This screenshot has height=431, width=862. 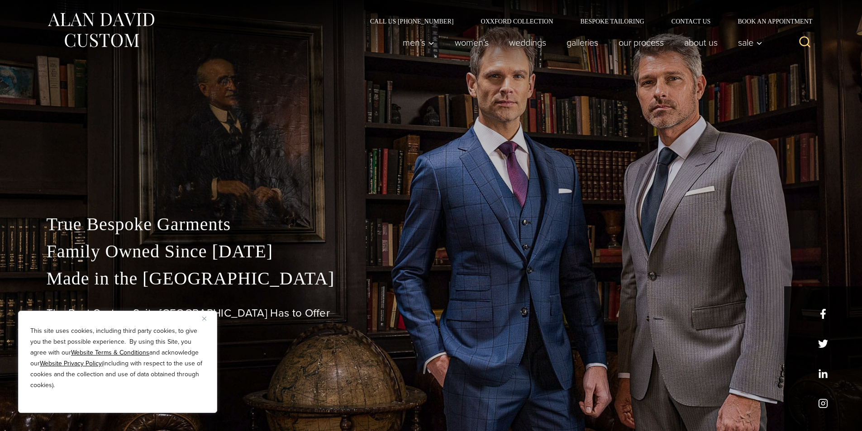 What do you see at coordinates (110, 353) in the screenshot?
I see `a: Website Terms & Conditions` at bounding box center [110, 353].